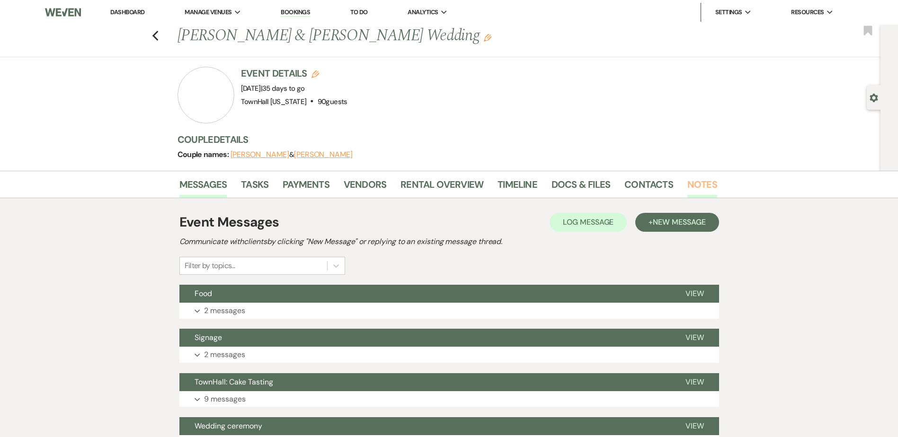 This screenshot has width=898, height=437. What do you see at coordinates (127, 12) in the screenshot?
I see `a: Dashboard` at bounding box center [127, 12].